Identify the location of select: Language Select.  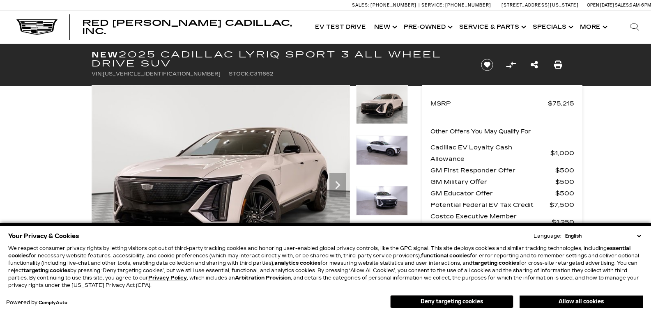
(603, 236).